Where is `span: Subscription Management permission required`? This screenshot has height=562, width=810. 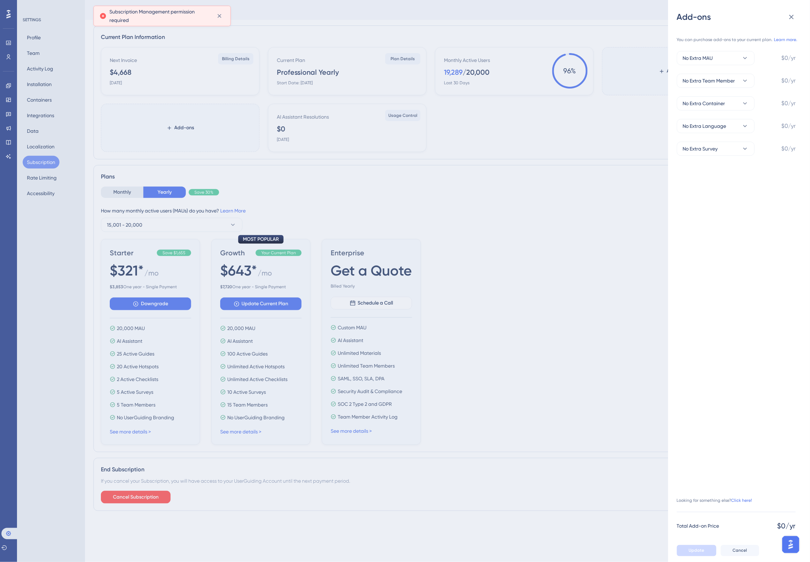 span: Subscription Management permission required is located at coordinates (160, 16).